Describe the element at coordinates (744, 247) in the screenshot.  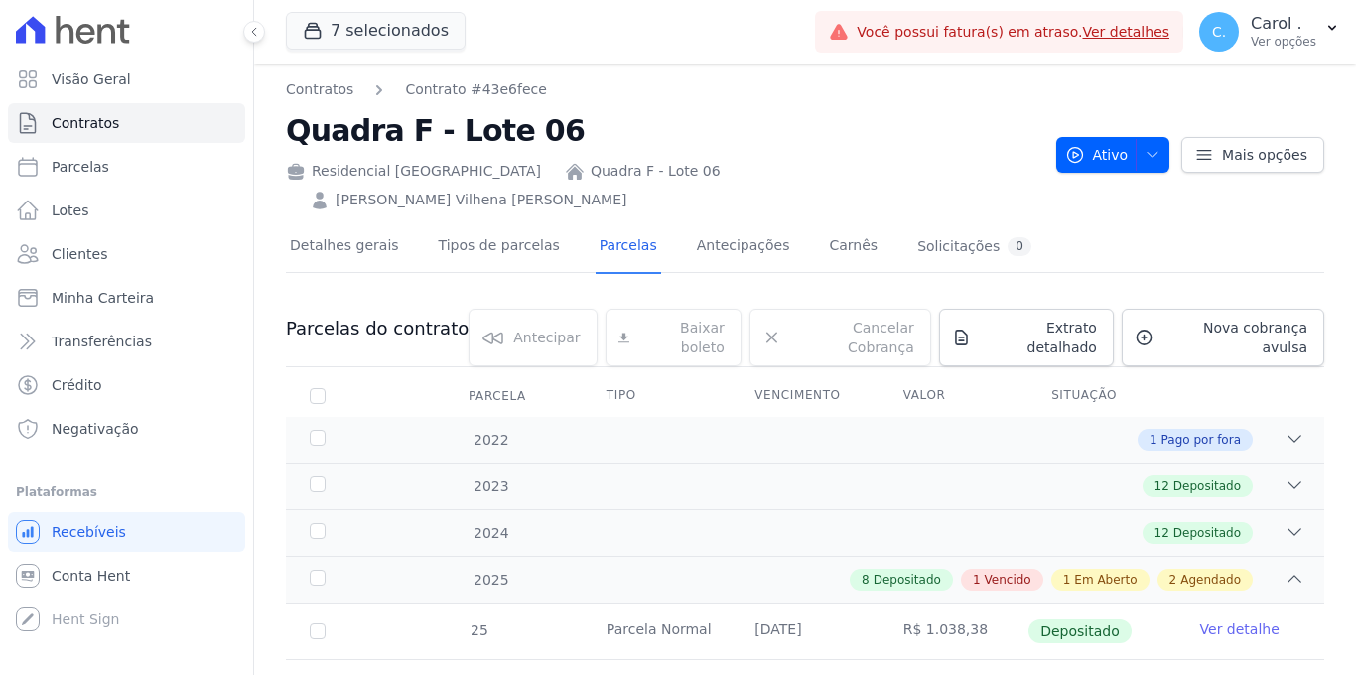
I see `a: Antecipações` at that location.